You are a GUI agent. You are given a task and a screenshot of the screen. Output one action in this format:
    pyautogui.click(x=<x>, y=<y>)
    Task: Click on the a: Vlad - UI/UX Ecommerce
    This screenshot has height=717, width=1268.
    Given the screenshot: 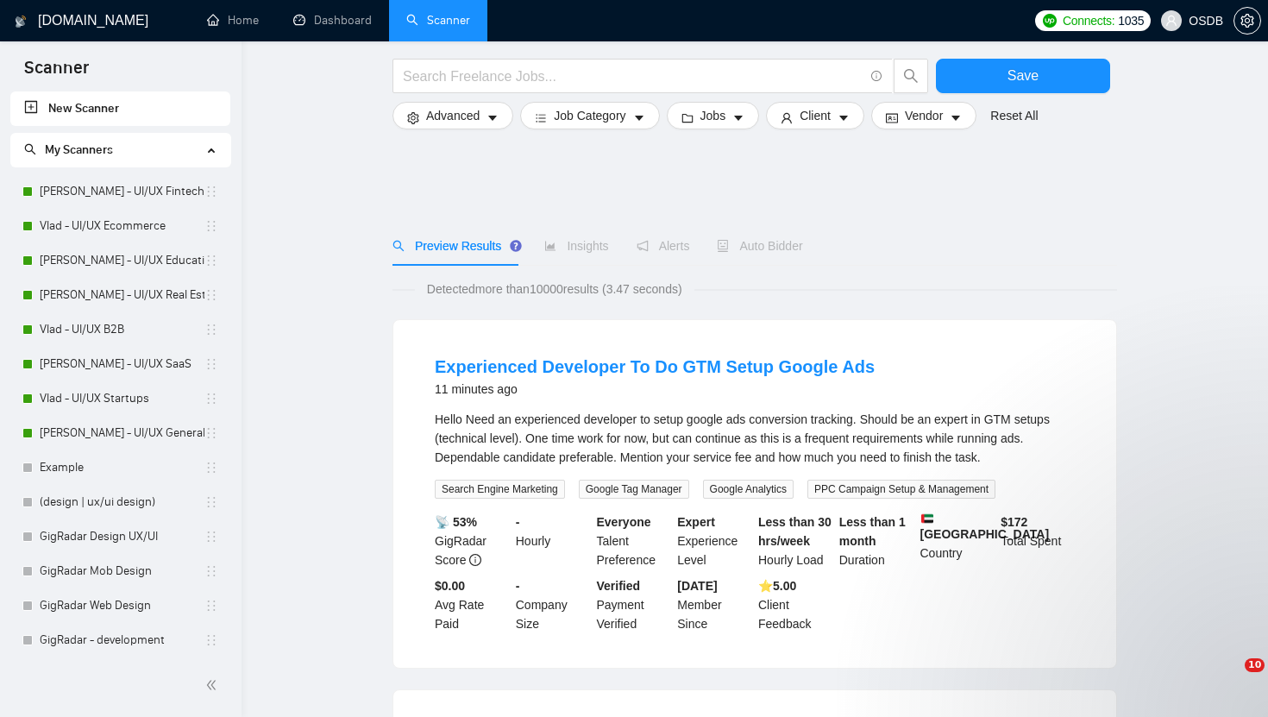 What is the action you would take?
    pyautogui.click(x=122, y=226)
    